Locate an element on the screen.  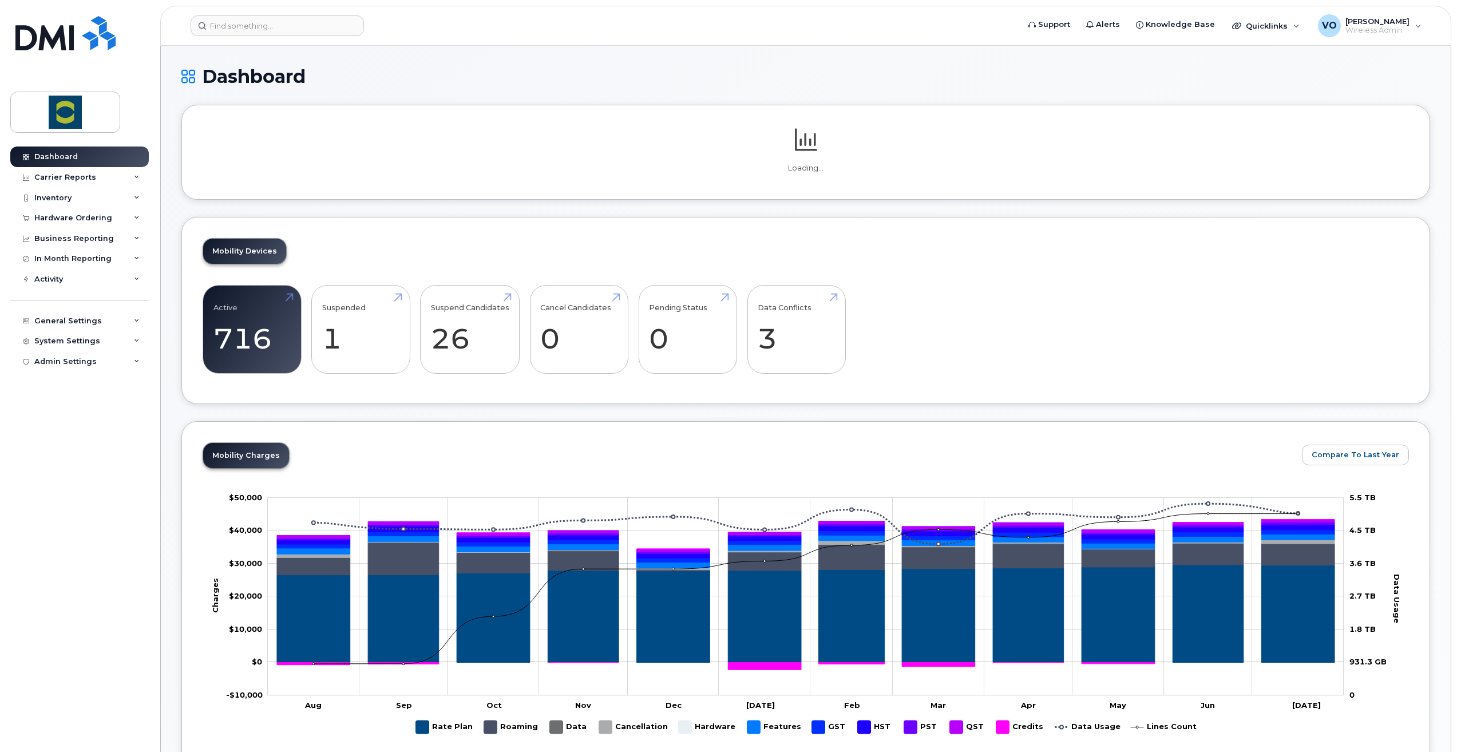
a: Data Conflicts 3 is located at coordinates (796, 330).